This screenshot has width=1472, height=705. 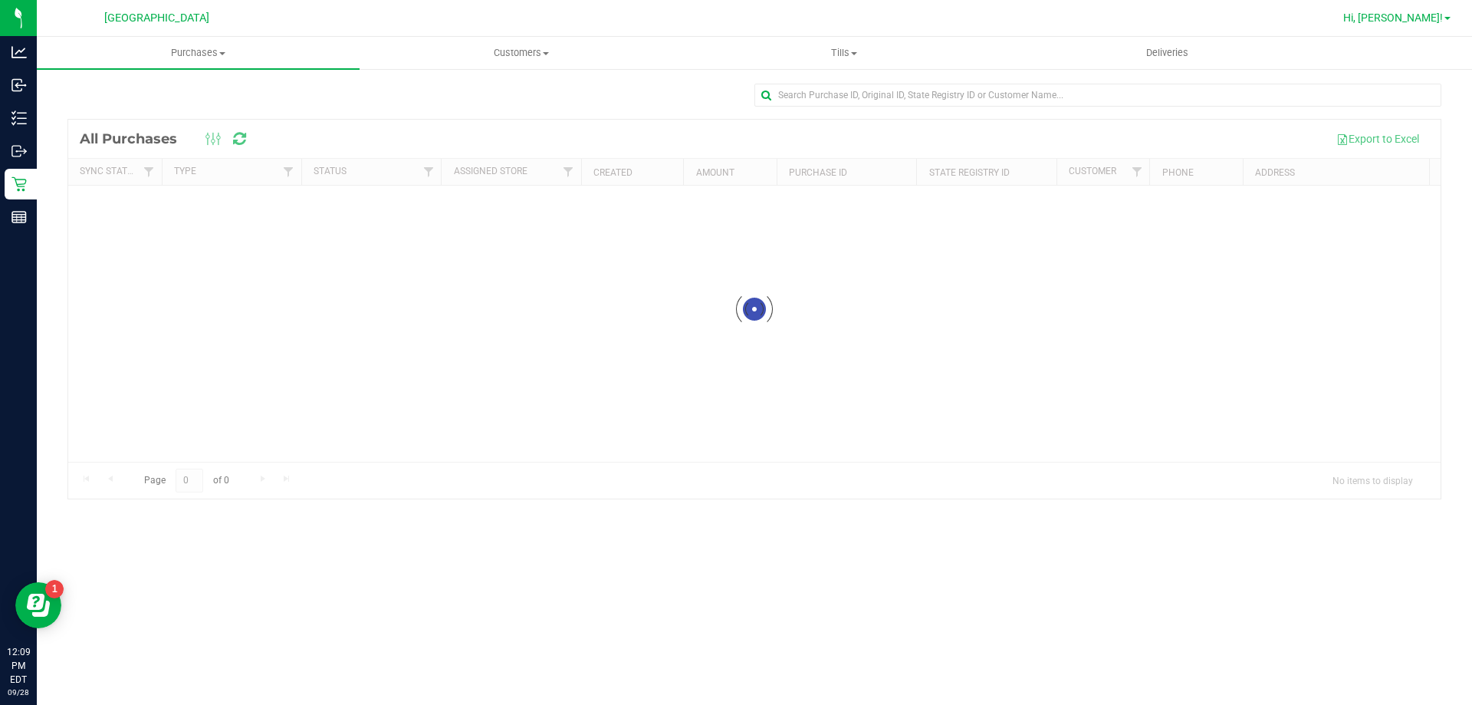 What do you see at coordinates (19, 118) in the screenshot?
I see `inline-svg: Inventory` at bounding box center [19, 118].